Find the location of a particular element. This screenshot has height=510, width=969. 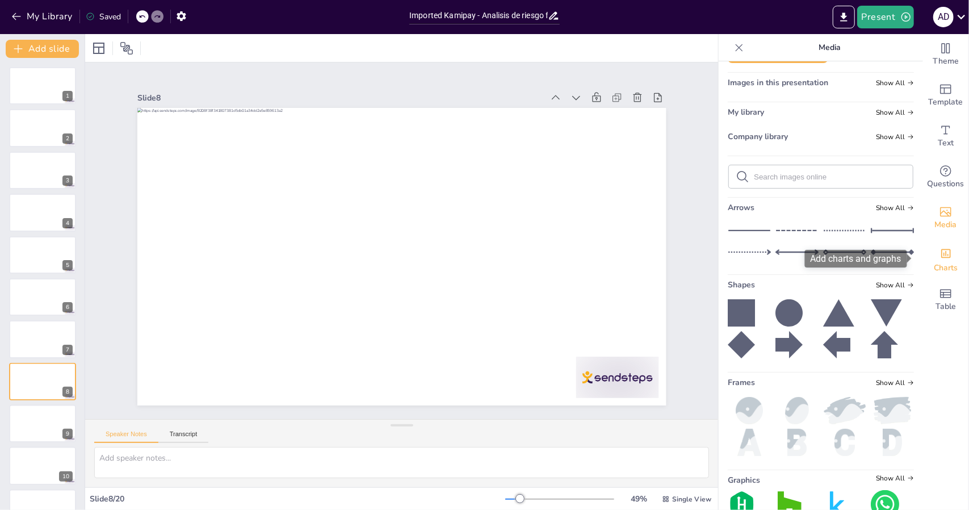

button: My Library is located at coordinates (43, 16).